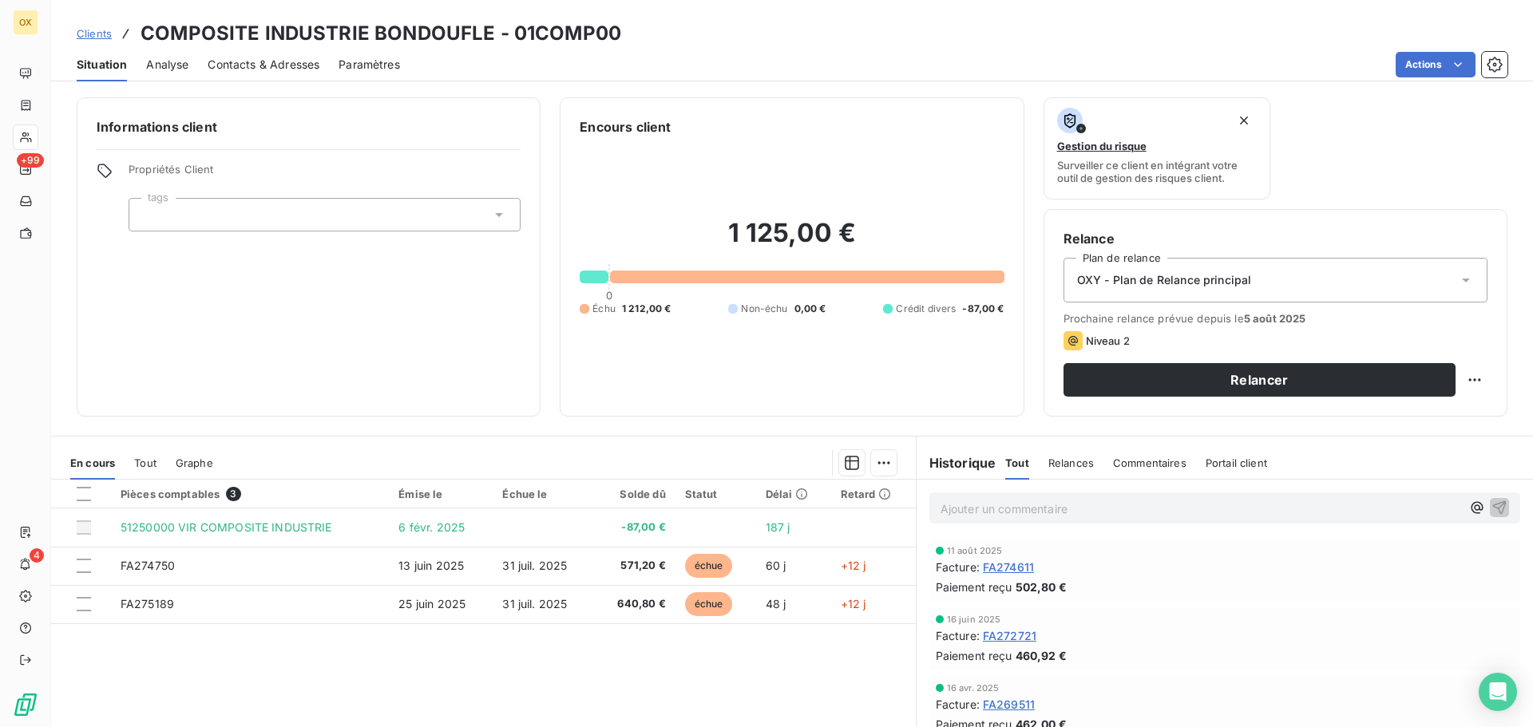 This screenshot has height=727, width=1533. Describe the element at coordinates (94, 34) in the screenshot. I see `span: Clients` at that location.